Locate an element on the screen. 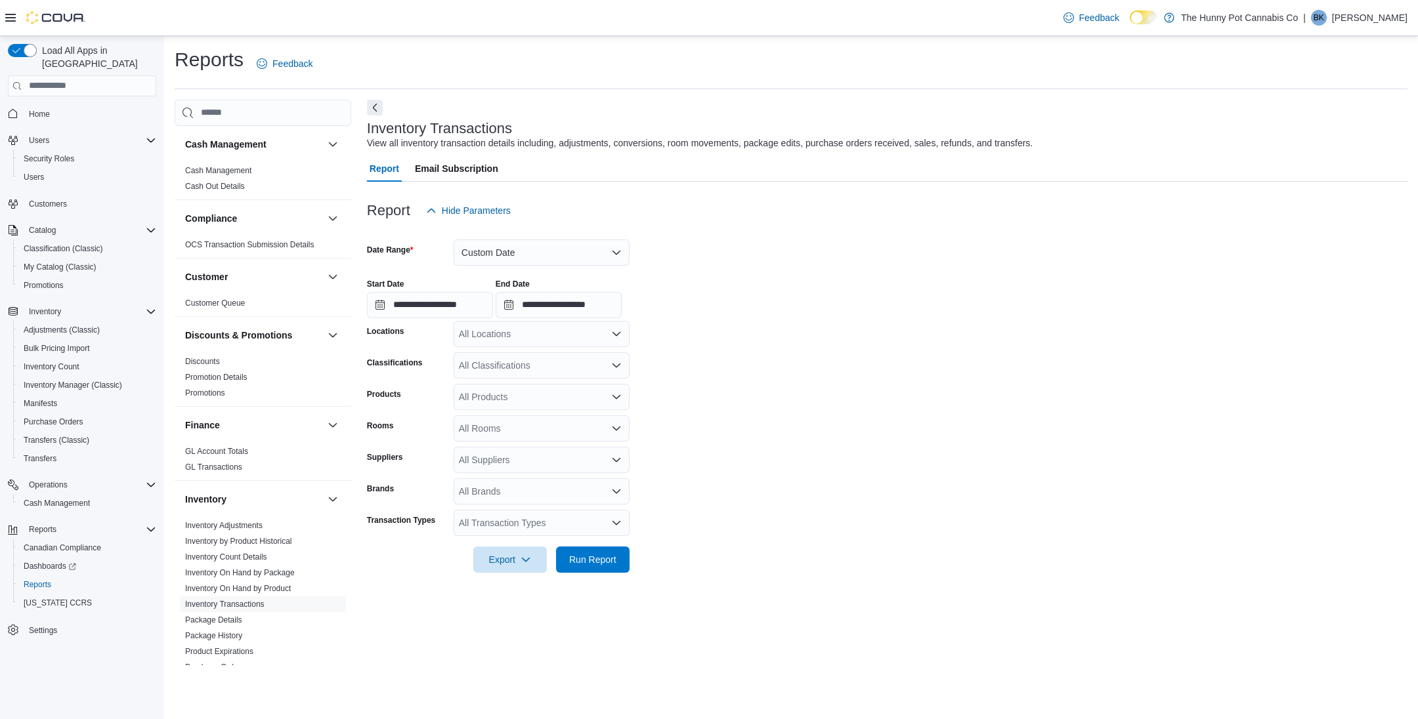 The width and height of the screenshot is (1418, 719). span: Inventory Count is located at coordinates (87, 367).